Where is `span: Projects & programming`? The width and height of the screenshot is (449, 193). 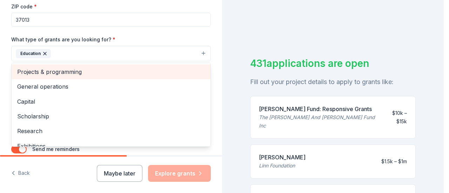
span: Projects & programming is located at coordinates (111, 72).